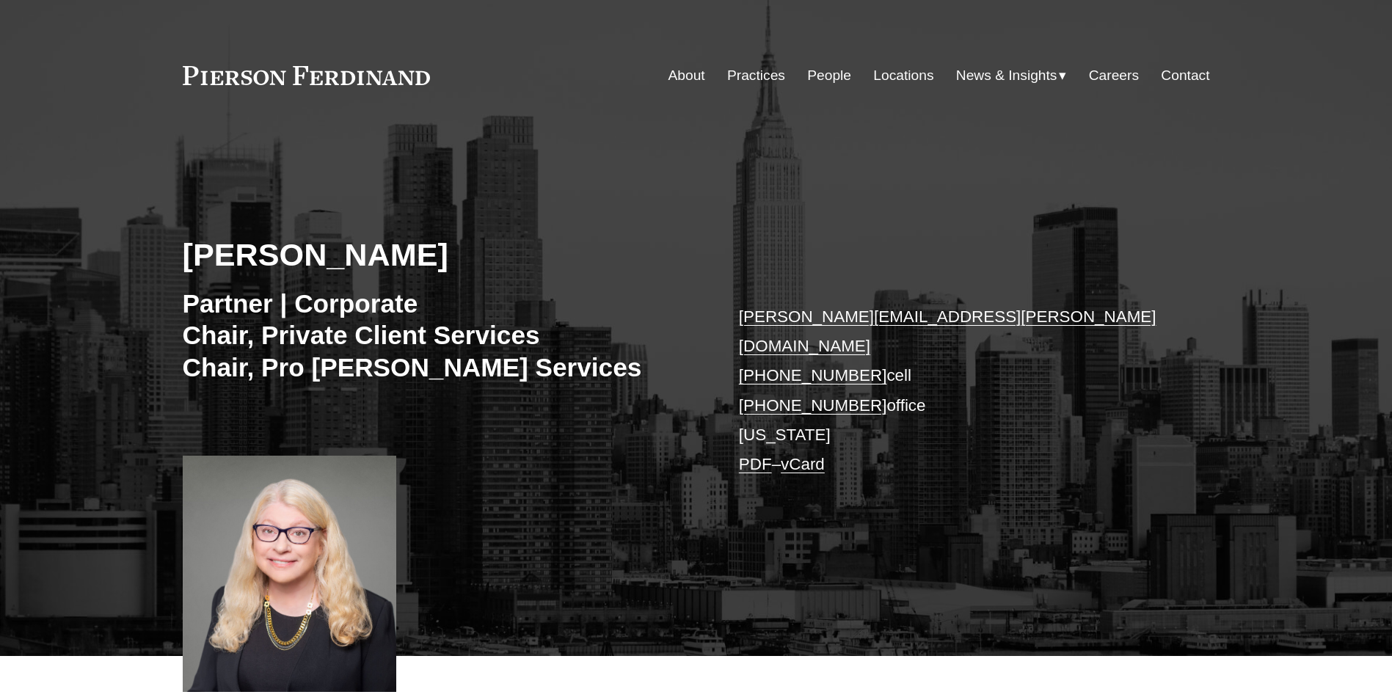 The image size is (1392, 700). What do you see at coordinates (904, 76) in the screenshot?
I see `a: Locations` at bounding box center [904, 76].